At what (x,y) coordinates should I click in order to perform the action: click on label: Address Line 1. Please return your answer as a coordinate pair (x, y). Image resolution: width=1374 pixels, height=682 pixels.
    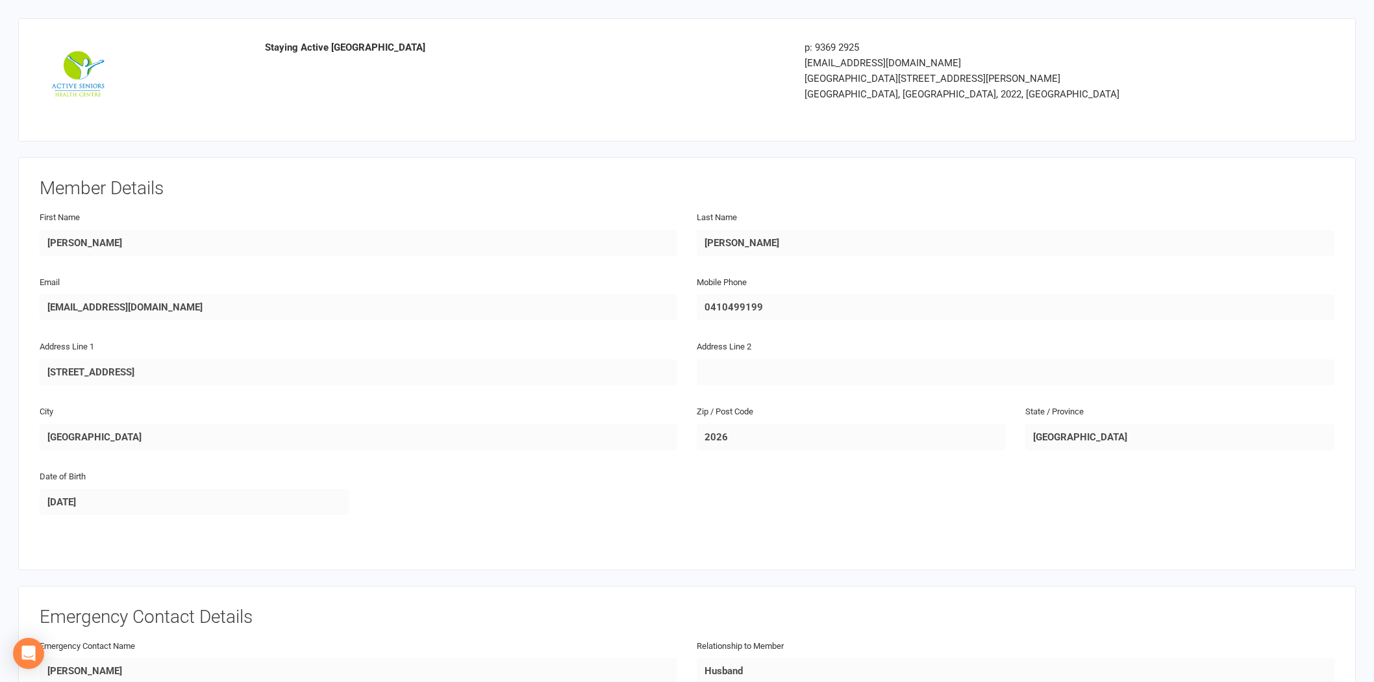
    Looking at the image, I should click on (67, 347).